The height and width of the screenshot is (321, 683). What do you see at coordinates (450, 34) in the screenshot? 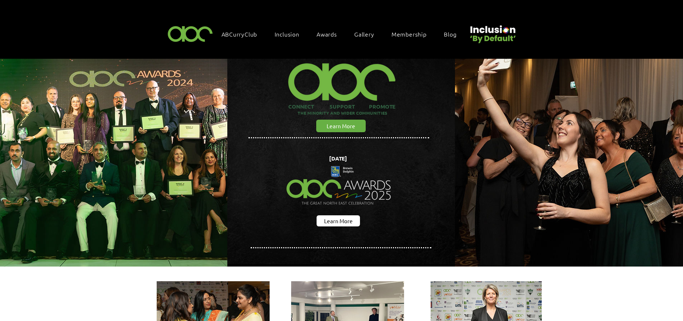
I see `span: Blog` at bounding box center [450, 34].